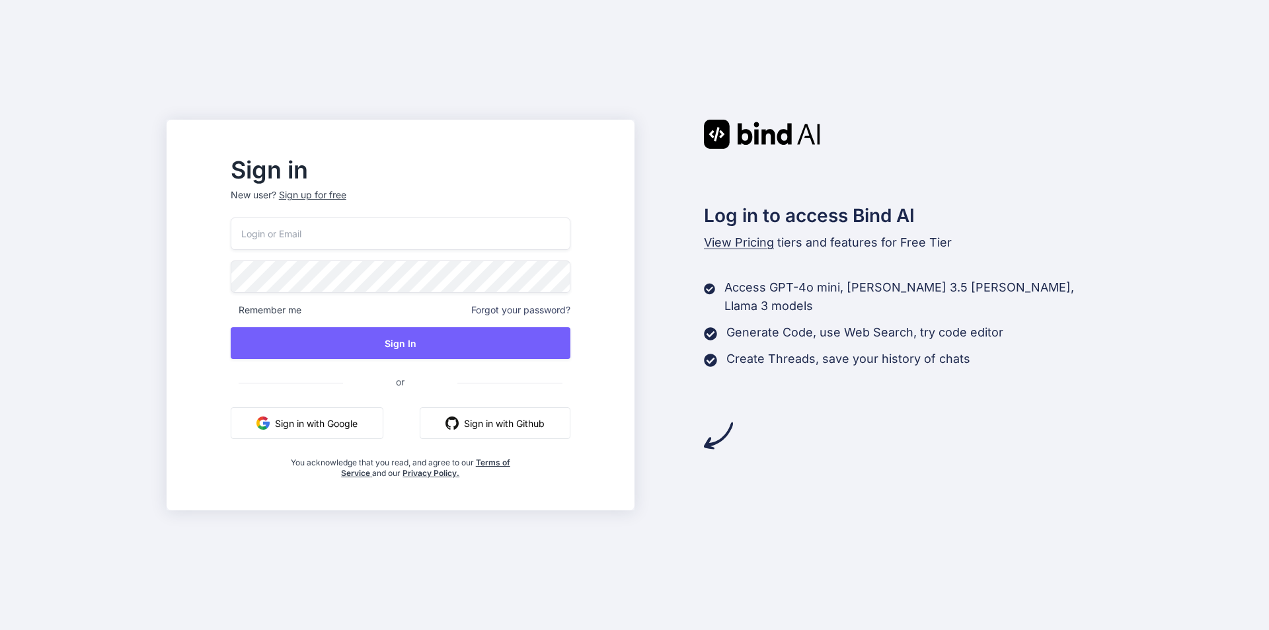 Image resolution: width=1269 pixels, height=630 pixels. I want to click on img: google, so click(263, 423).